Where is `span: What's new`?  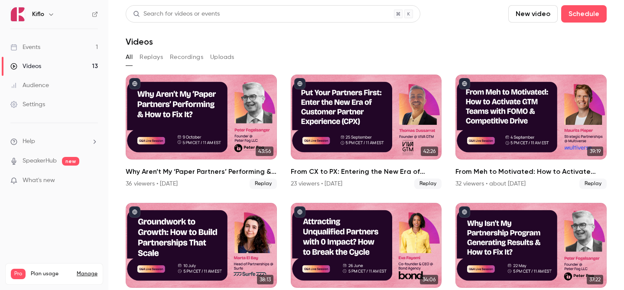 span: What's new is located at coordinates (39, 180).